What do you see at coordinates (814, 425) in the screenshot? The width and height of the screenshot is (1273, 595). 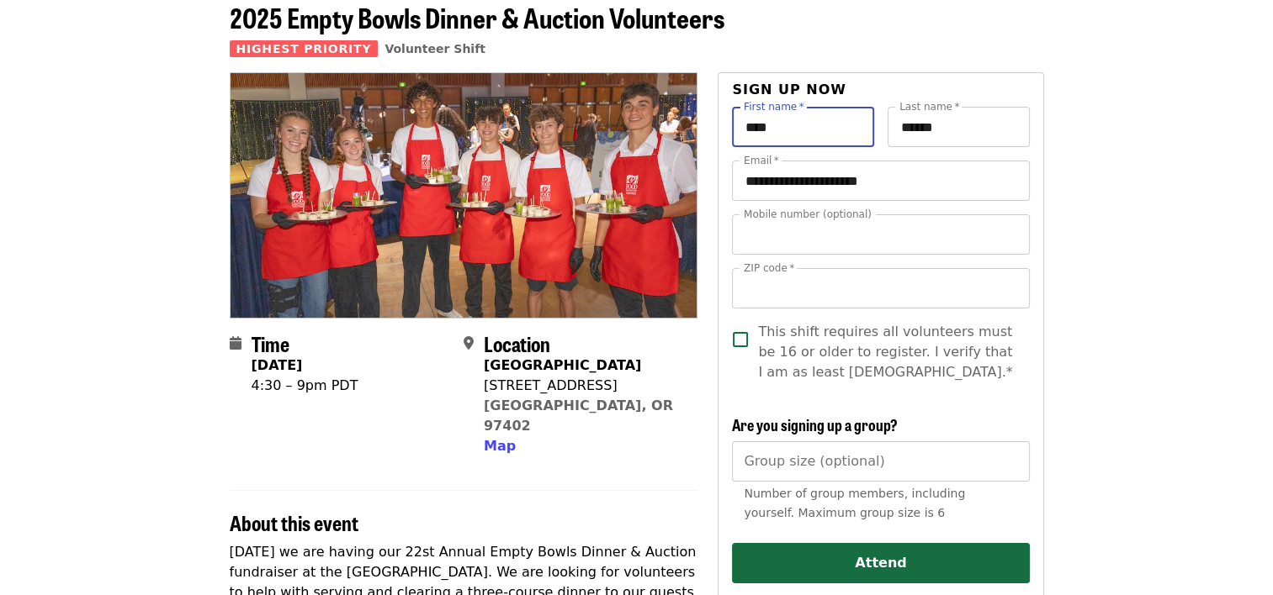 I see `span: Are you signing up a group?` at bounding box center [814, 425].